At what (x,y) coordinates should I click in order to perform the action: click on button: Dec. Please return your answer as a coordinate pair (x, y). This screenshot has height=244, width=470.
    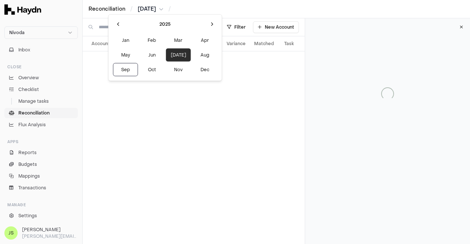
    Looking at the image, I should click on (205, 70).